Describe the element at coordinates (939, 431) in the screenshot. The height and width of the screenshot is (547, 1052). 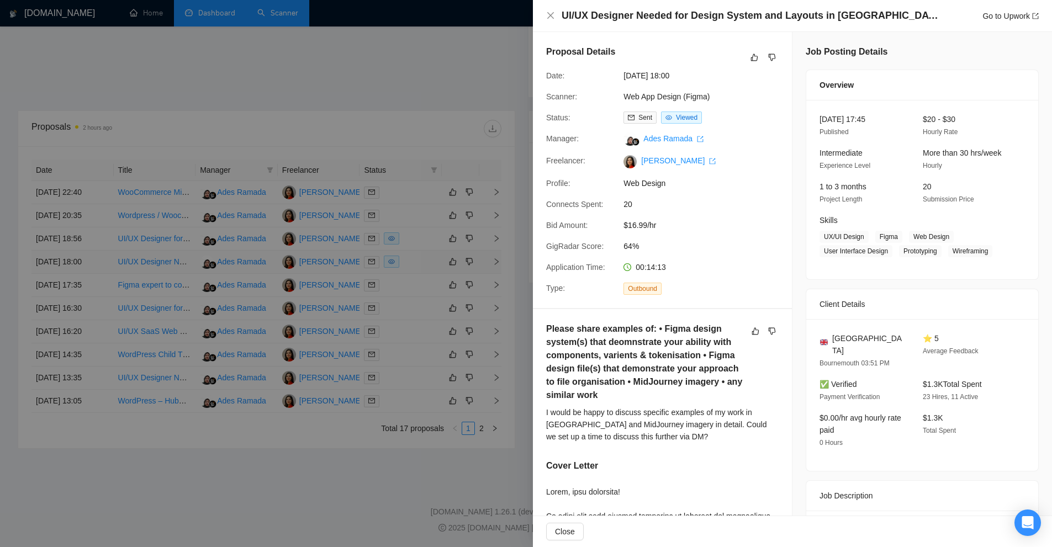
I see `span: Total Spent` at that location.